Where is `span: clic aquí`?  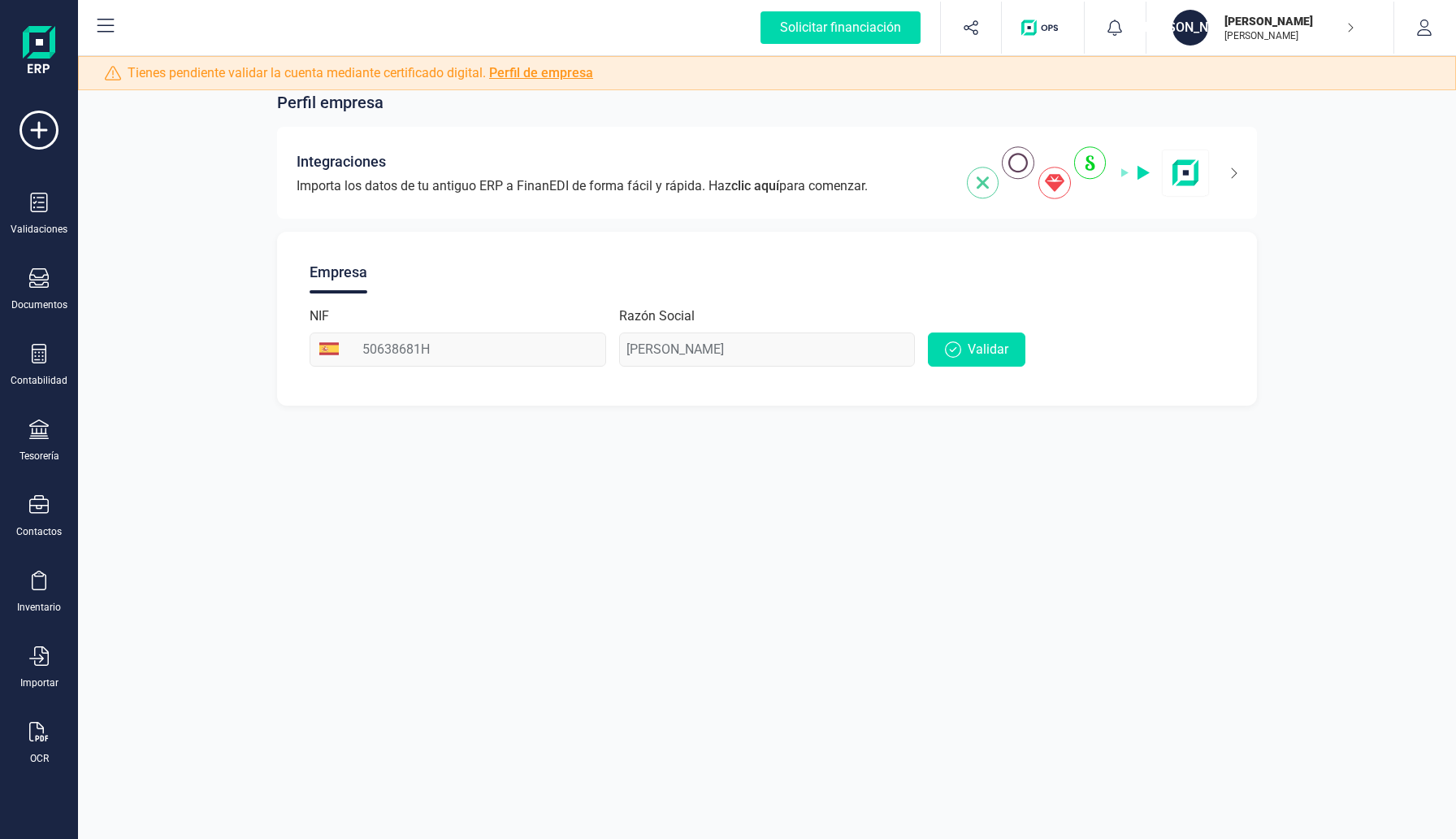 span: clic aquí is located at coordinates (755, 185).